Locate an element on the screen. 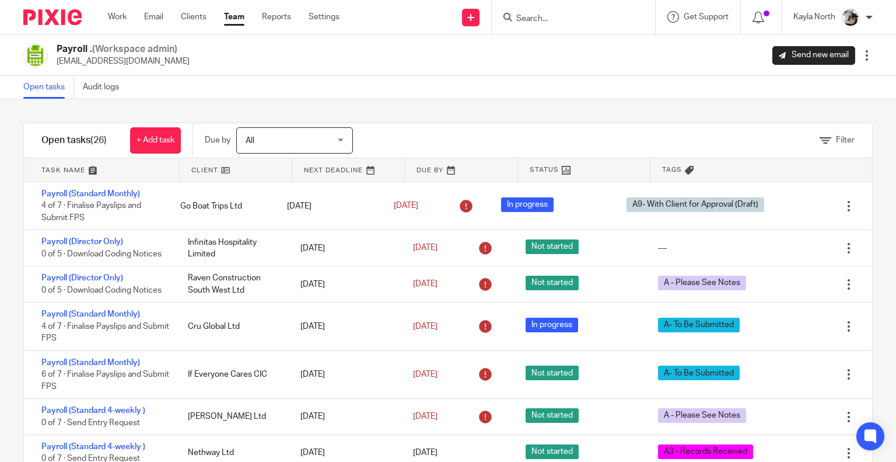  a: + Add task is located at coordinates (155, 140).